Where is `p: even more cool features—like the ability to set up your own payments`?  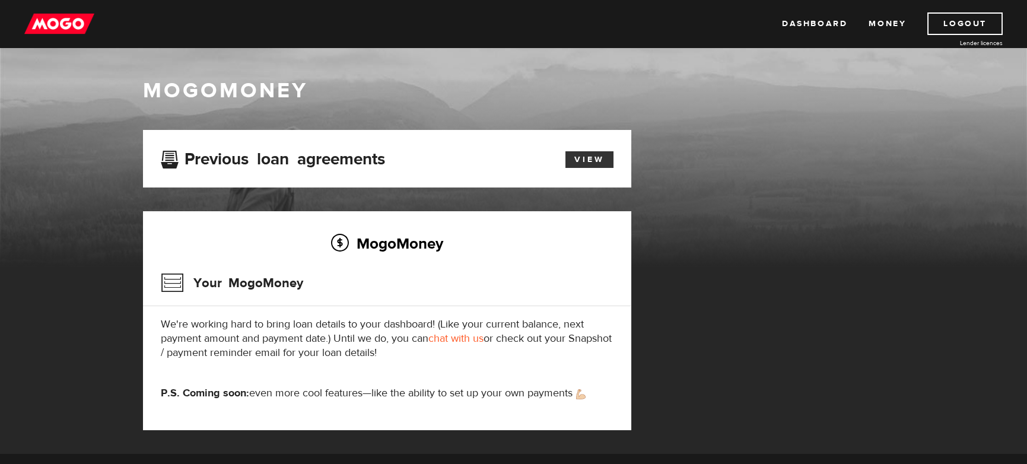 p: even more cool features—like the ability to set up your own payments is located at coordinates (387, 393).